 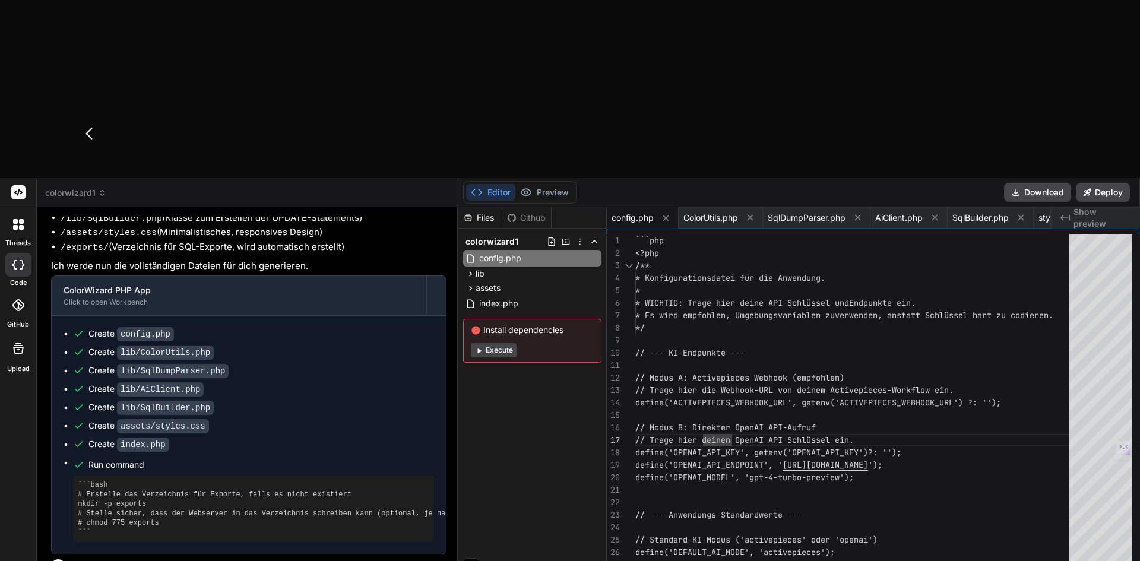 I want to click on span: // --- KI-Endpunkte ---, so click(x=690, y=353).